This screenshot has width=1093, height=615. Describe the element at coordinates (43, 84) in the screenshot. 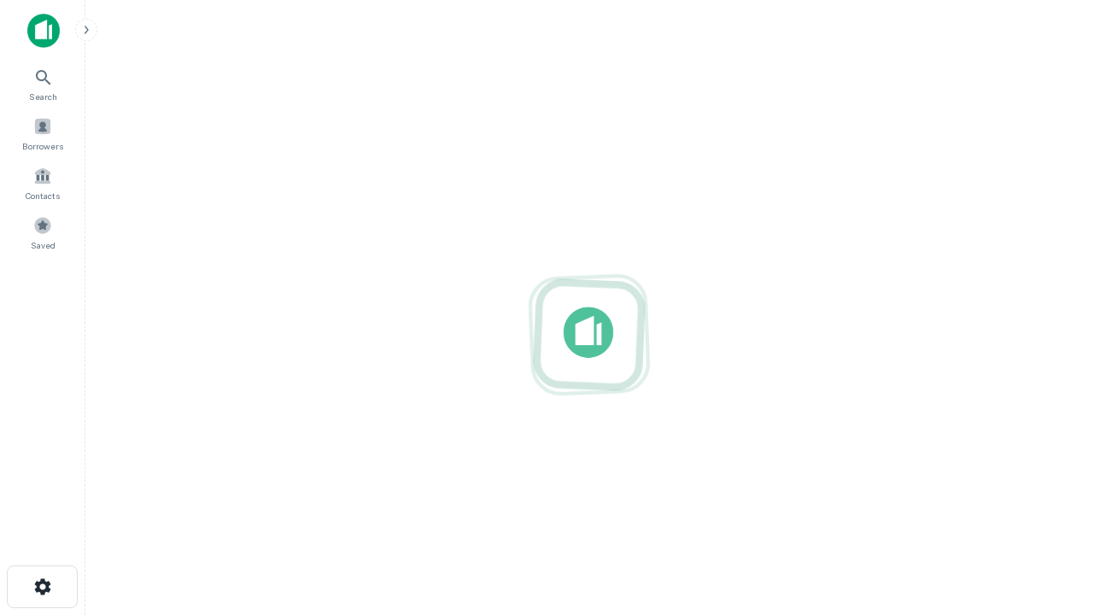

I see `a: Search` at that location.